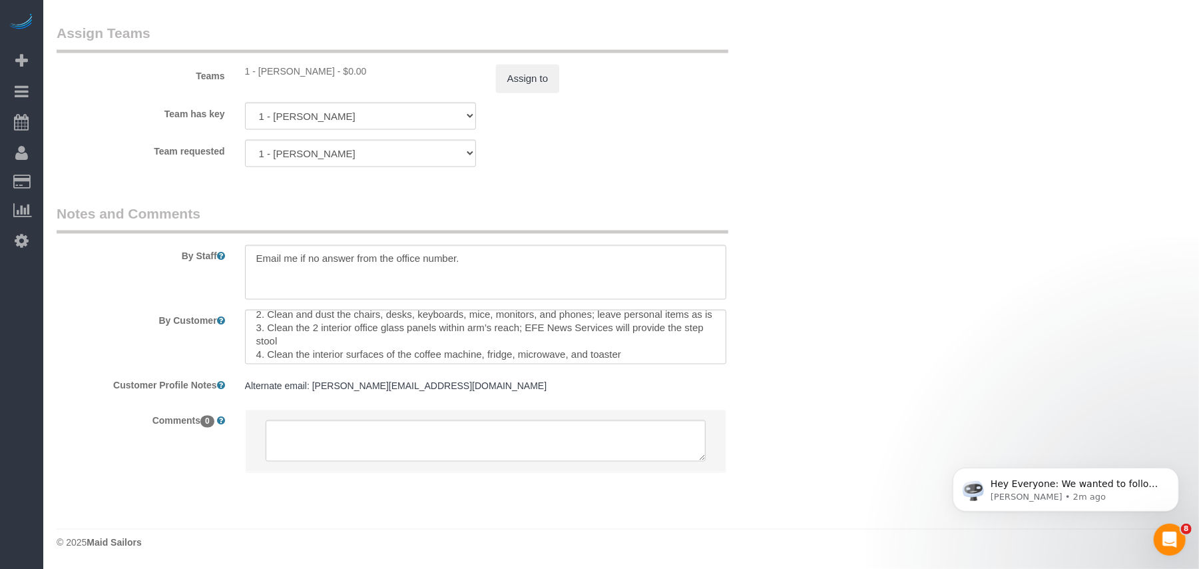 Image resolution: width=1199 pixels, height=569 pixels. Describe the element at coordinates (140, 148) in the screenshot. I see `label: Team requested` at that location.